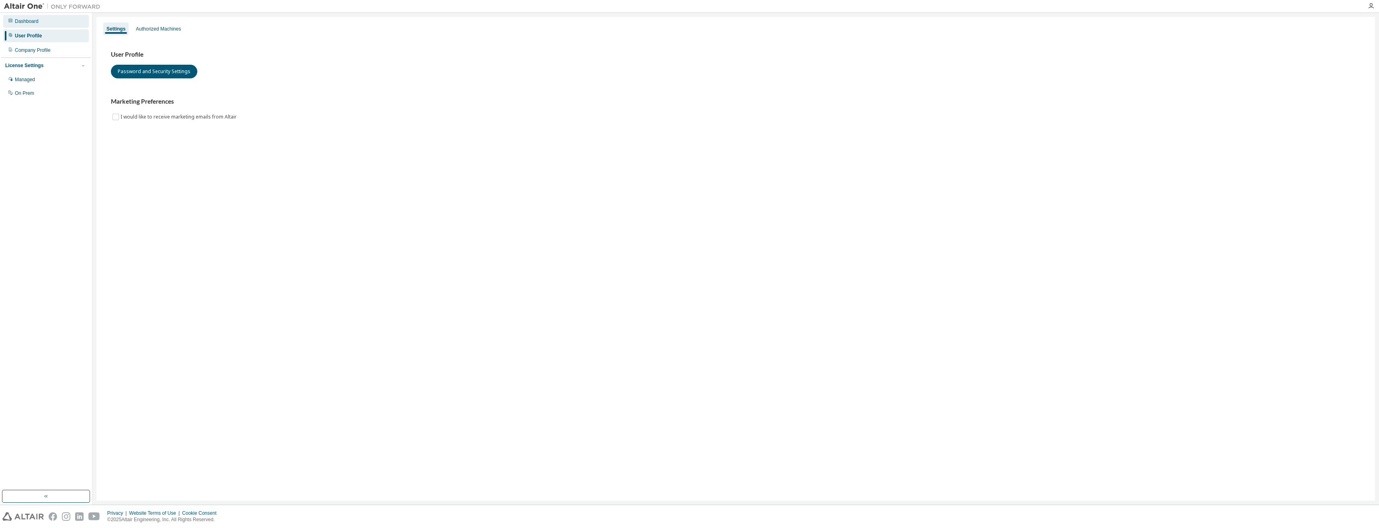 Image resolution: width=1379 pixels, height=528 pixels. I want to click on h3: User Profile, so click(736, 55).